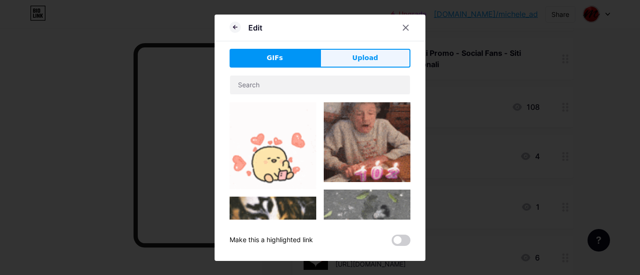 This screenshot has width=640, height=275. What do you see at coordinates (271, 240) in the screenshot?
I see `div: Make this a highlighted link` at bounding box center [271, 240].